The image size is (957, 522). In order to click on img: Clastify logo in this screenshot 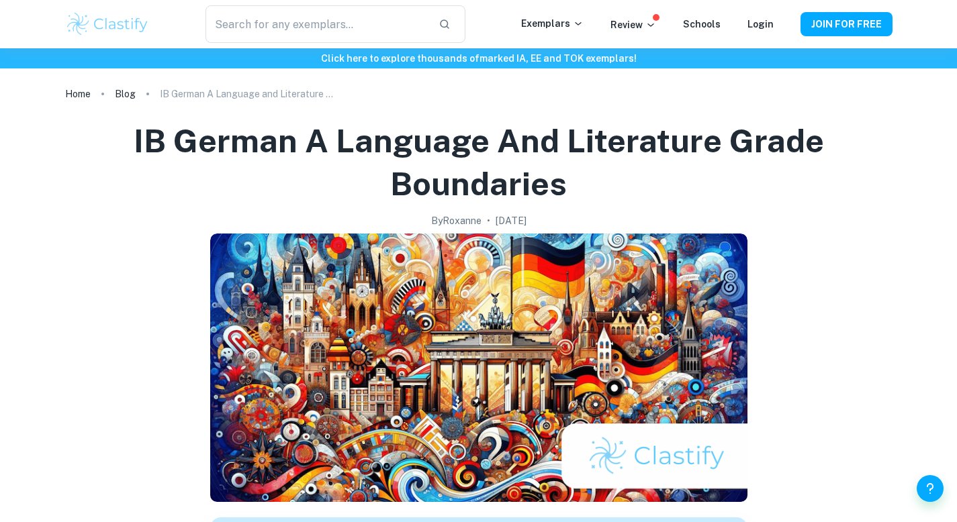, I will do `click(107, 24)`.